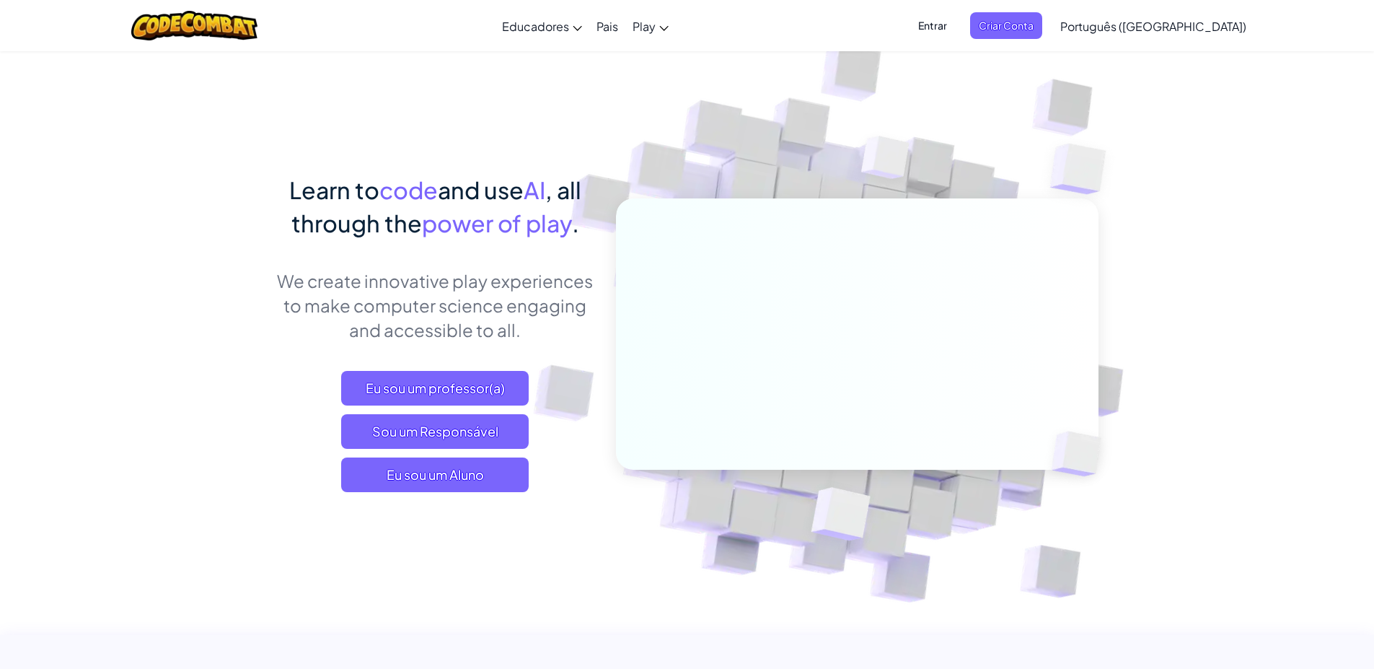 The image size is (1374, 669). Describe the element at coordinates (651, 26) in the screenshot. I see `a: Play` at that location.